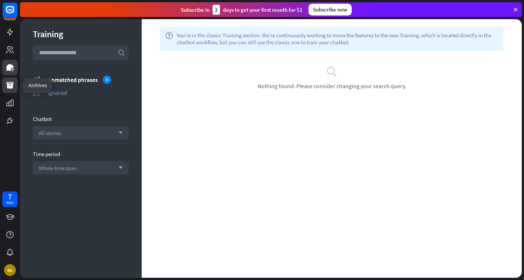  I want to click on button: Open LiveChat chat widget, so click(17, 14).